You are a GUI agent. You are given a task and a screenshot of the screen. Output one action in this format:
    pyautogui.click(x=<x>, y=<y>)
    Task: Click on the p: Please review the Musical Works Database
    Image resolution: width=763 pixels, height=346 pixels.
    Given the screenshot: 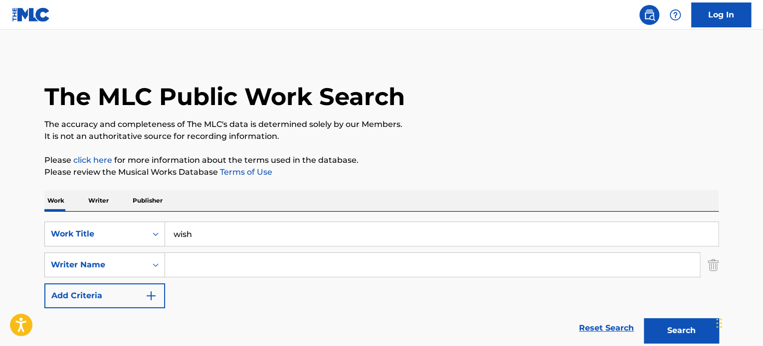 What is the action you would take?
    pyautogui.click(x=381, y=172)
    